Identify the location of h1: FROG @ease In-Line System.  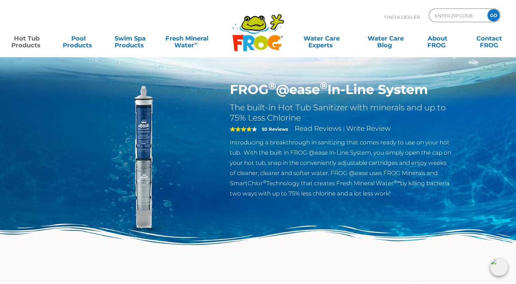
(341, 90).